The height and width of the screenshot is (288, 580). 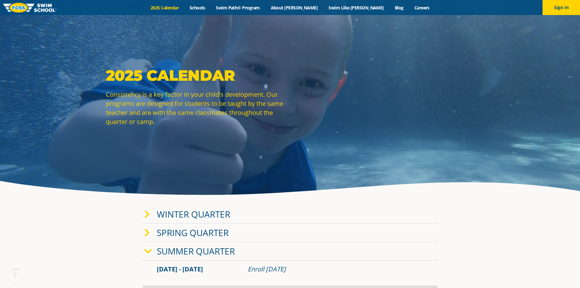 What do you see at coordinates (196, 251) in the screenshot?
I see `a: Summer Quarter` at bounding box center [196, 251].